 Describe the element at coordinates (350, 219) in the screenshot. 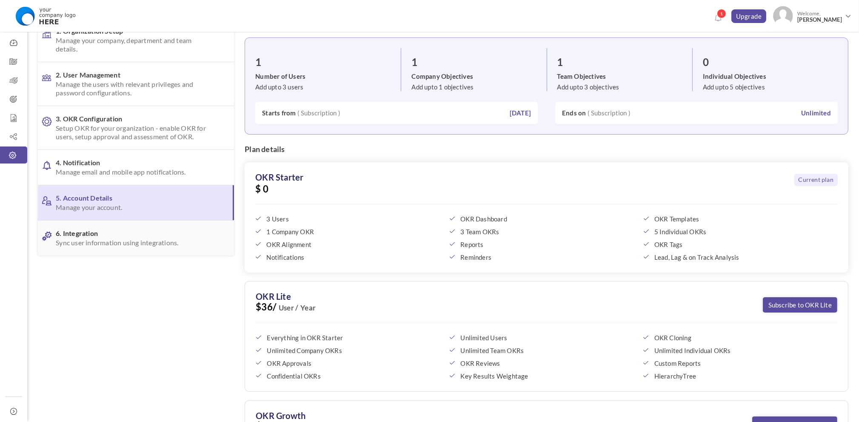

I see `span: 3 Users` at that location.